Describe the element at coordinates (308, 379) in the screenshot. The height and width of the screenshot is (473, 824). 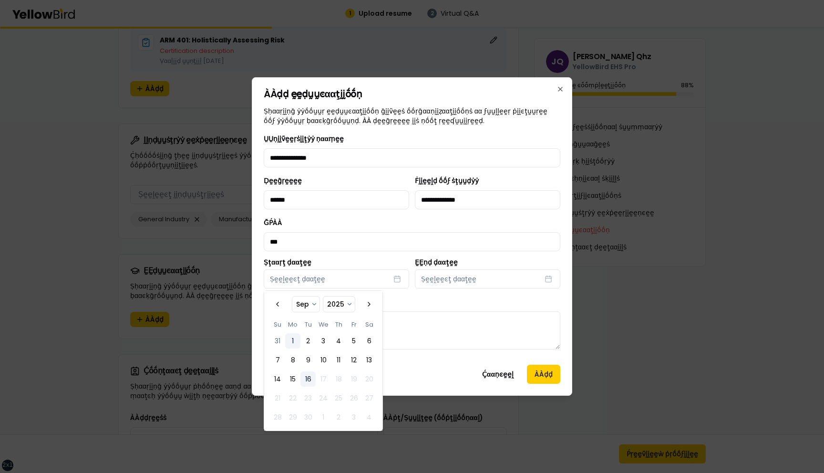
I see `button: Today, Tuesday, September 16th, 2025` at that location.